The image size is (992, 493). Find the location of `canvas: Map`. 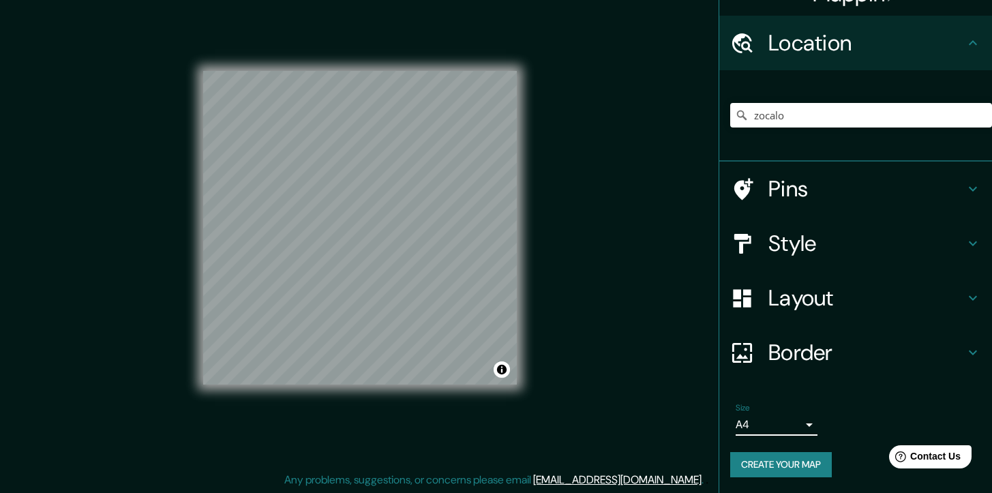

canvas: Map is located at coordinates (360, 228).